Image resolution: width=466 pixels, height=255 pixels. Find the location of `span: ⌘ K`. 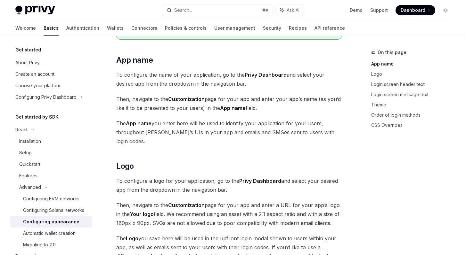

span: ⌘ K is located at coordinates (265, 10).